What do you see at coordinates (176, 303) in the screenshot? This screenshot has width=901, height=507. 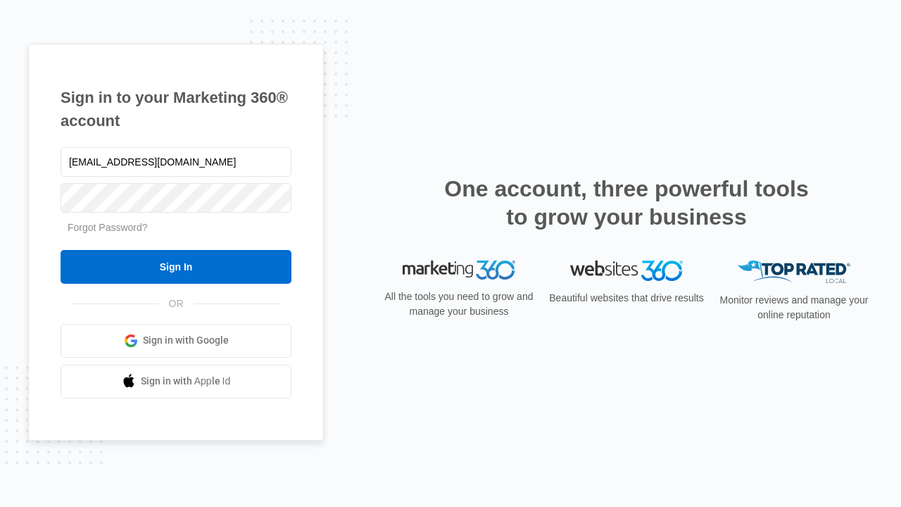 I see `span: OR` at bounding box center [176, 303].